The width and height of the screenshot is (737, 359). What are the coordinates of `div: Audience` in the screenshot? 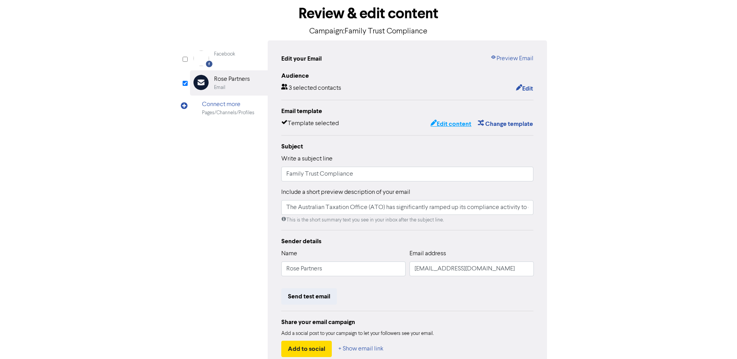 It's located at (408, 76).